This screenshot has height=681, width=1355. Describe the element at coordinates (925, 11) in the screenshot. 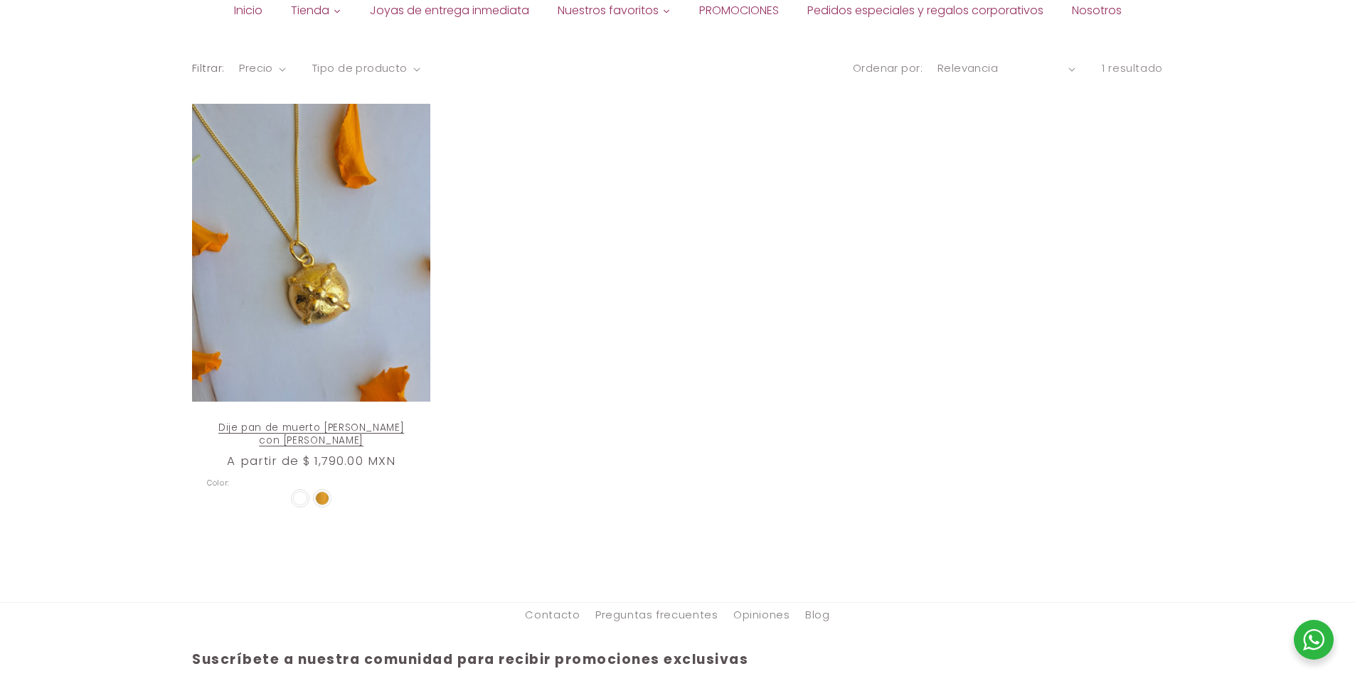

I see `span: Pedidos especiales y regalos corporativos` at that location.